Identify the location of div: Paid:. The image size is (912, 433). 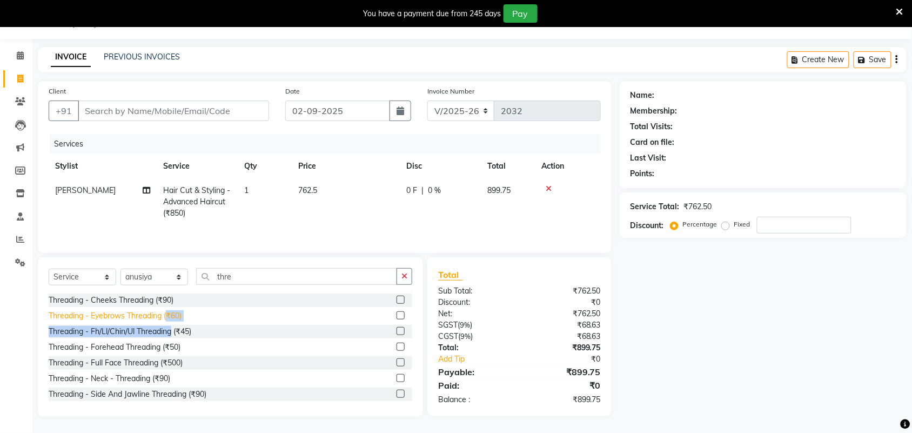
(475, 385).